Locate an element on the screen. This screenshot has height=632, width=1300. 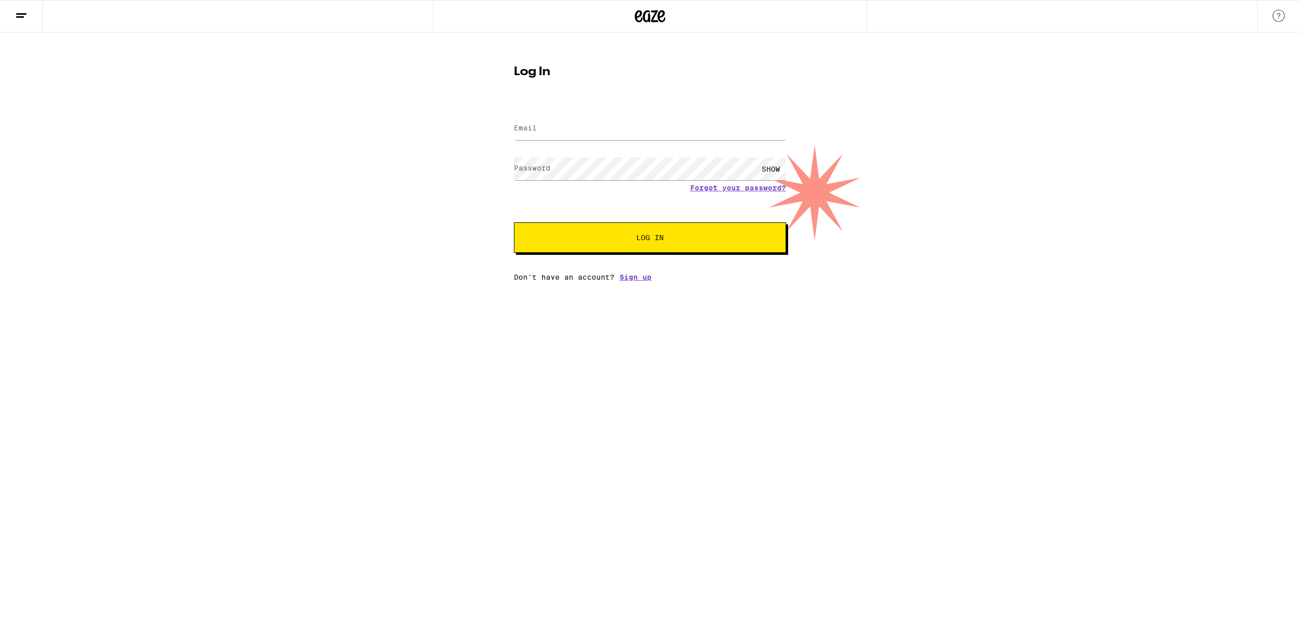
button: Log In is located at coordinates (650, 238).